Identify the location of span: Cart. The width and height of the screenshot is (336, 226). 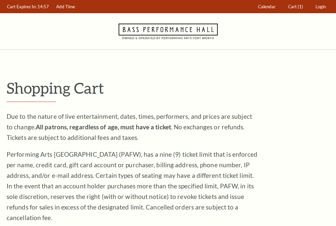
(292, 7).